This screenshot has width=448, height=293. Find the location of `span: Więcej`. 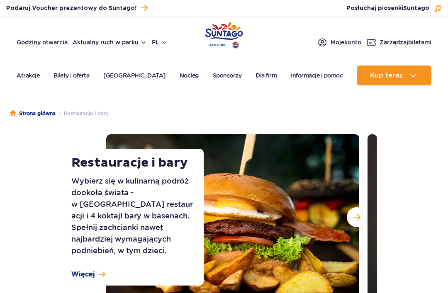

span: Więcej is located at coordinates (83, 275).